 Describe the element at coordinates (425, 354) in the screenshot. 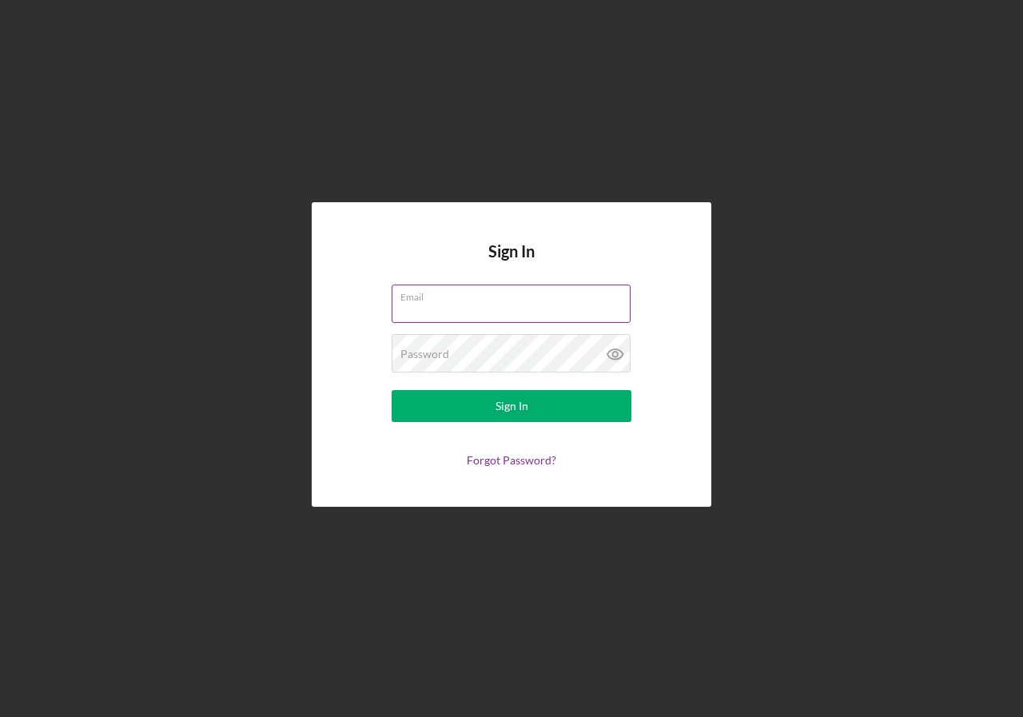

I see `label: Password` at that location.